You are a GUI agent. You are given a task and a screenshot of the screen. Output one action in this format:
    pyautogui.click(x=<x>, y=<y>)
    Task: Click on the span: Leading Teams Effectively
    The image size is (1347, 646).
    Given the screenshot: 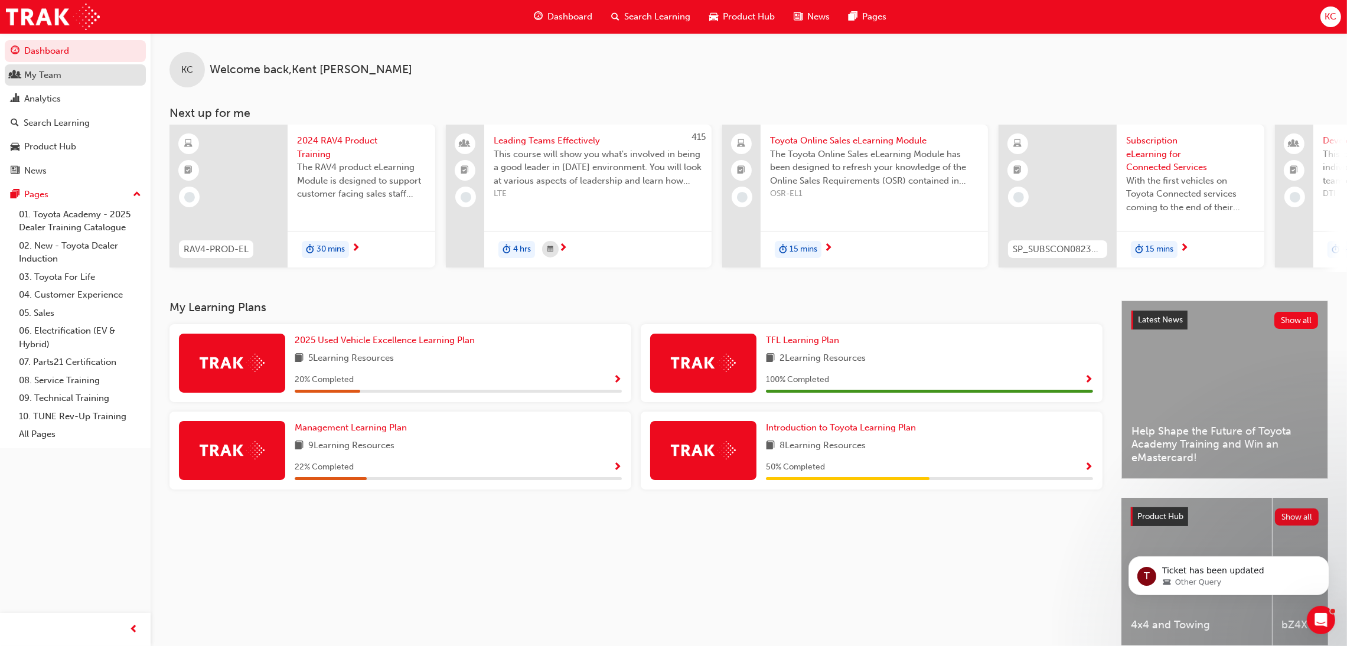 What is the action you would take?
    pyautogui.click(x=598, y=141)
    